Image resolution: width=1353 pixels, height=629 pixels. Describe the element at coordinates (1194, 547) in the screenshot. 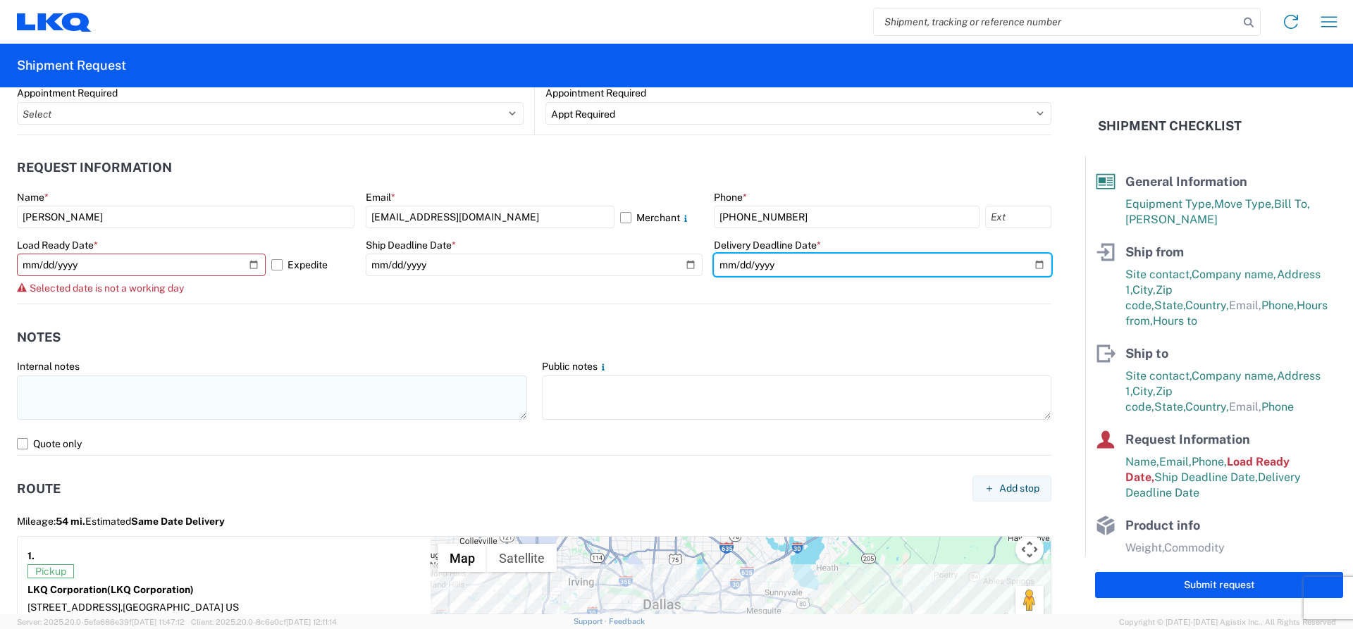

I see `span: Commodity` at that location.